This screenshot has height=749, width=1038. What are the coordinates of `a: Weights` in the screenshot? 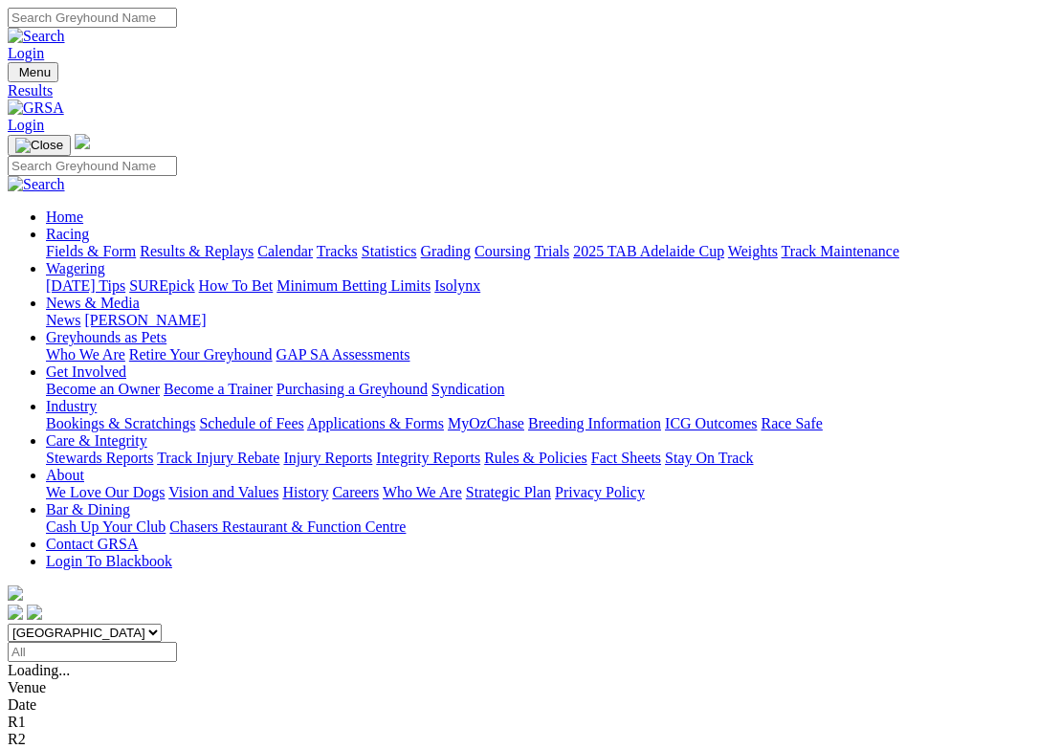 It's located at (753, 251).